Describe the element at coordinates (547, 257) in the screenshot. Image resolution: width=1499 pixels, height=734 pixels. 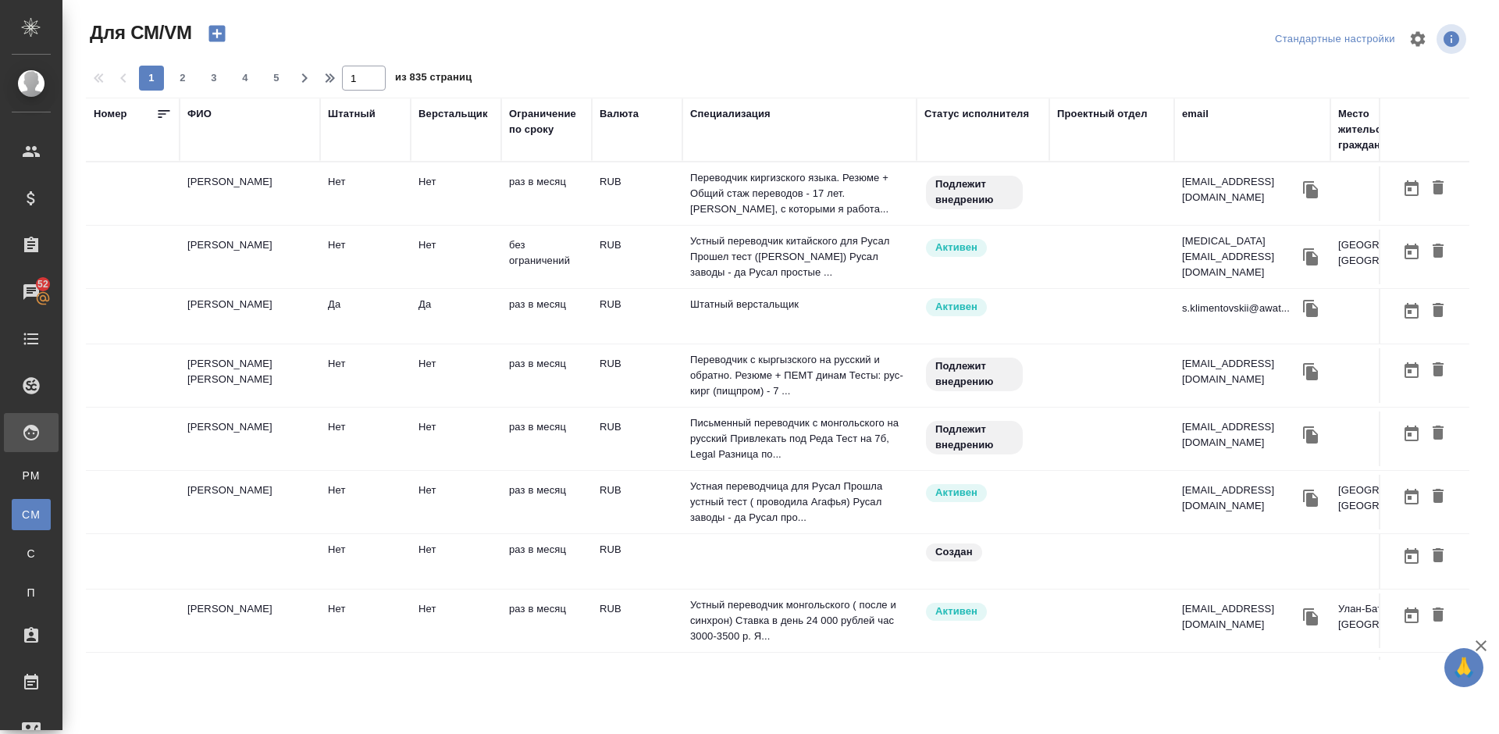
I see `td: без ограничений` at that location.